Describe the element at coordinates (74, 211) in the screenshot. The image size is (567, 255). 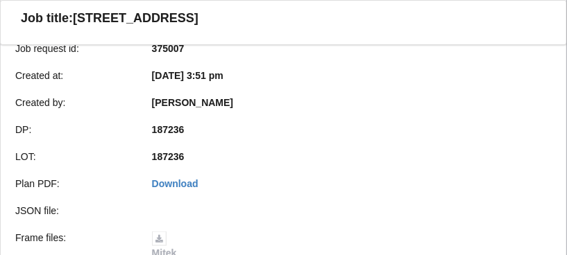
I see `div: JSON file :` at that location.